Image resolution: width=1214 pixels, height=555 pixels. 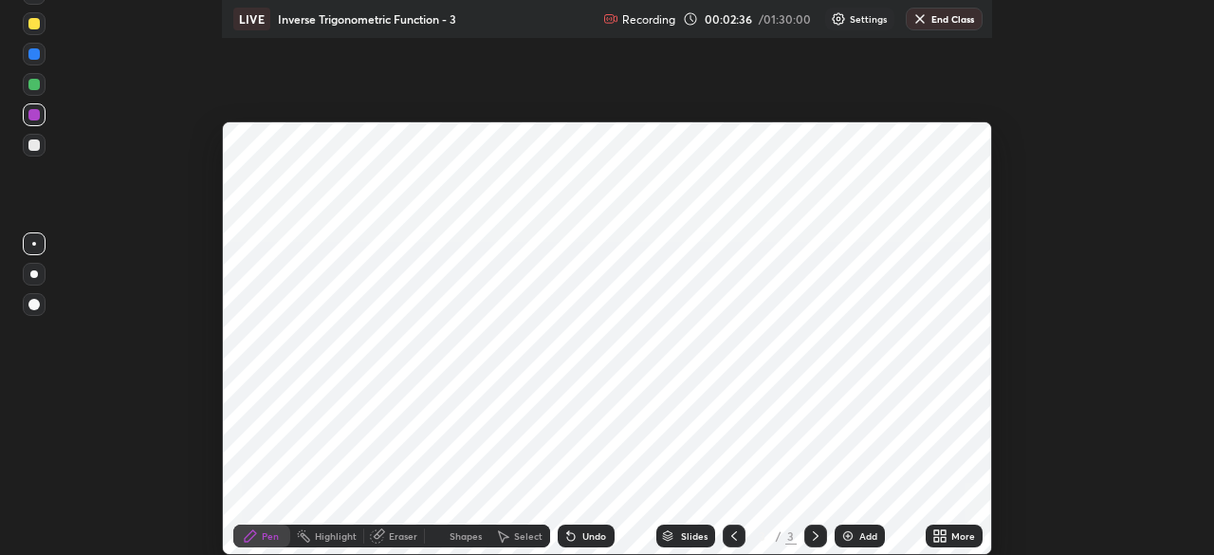 What do you see at coordinates (251, 19) in the screenshot?
I see `p: LIVE` at bounding box center [251, 19].